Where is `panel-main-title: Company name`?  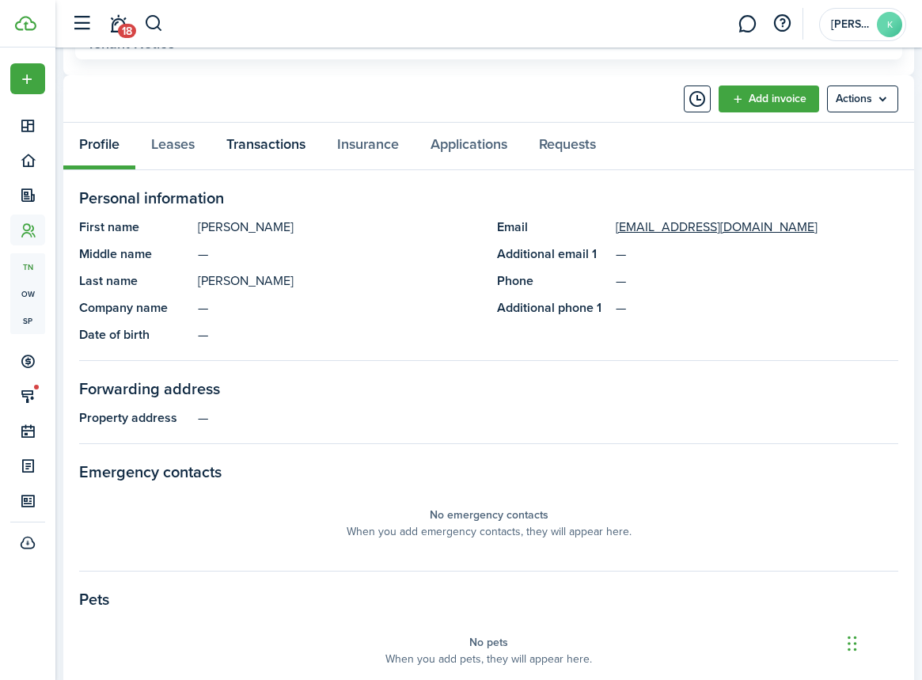 panel-main-title: Company name is located at coordinates (135, 308).